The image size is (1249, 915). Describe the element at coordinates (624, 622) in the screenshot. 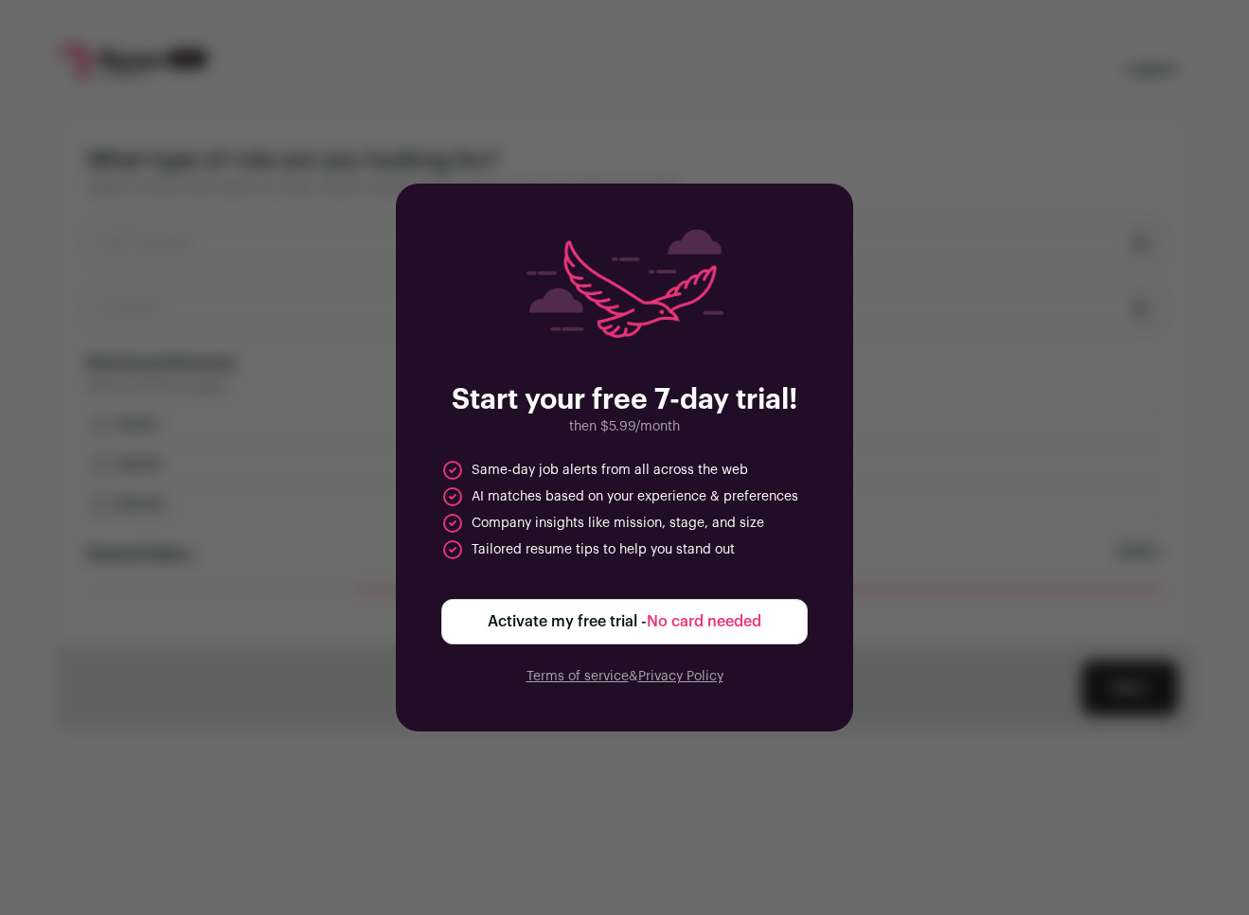

I see `span: Activate my free trial -` at that location.